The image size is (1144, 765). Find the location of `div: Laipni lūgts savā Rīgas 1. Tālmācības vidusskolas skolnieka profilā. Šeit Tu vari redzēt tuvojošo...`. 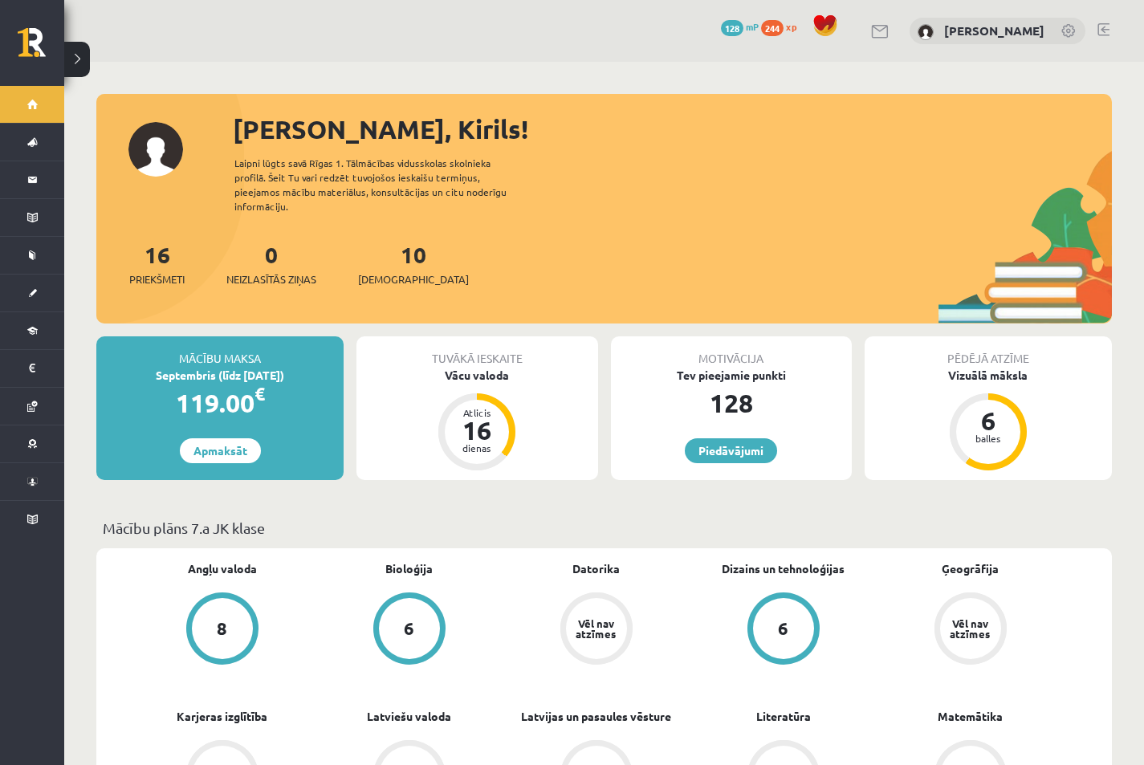

div: Laipni lūgts savā Rīgas 1. Tālmācības vidusskolas skolnieka profilā. Šeit Tu vari redzēt tuvojošo... is located at coordinates (384, 185).